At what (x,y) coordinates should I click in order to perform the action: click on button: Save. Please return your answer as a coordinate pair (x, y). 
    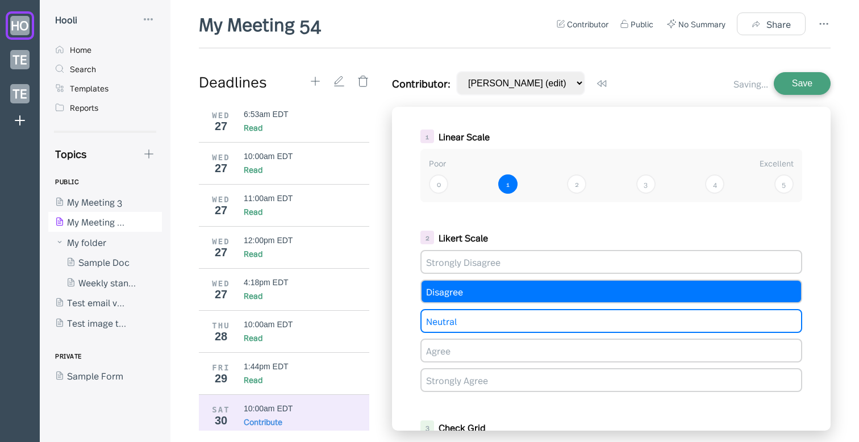
    Looking at the image, I should click on (802, 83).